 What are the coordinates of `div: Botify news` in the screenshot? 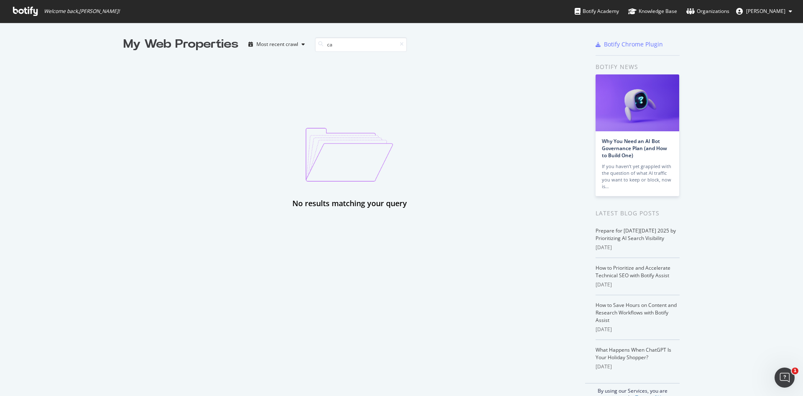 It's located at (637, 67).